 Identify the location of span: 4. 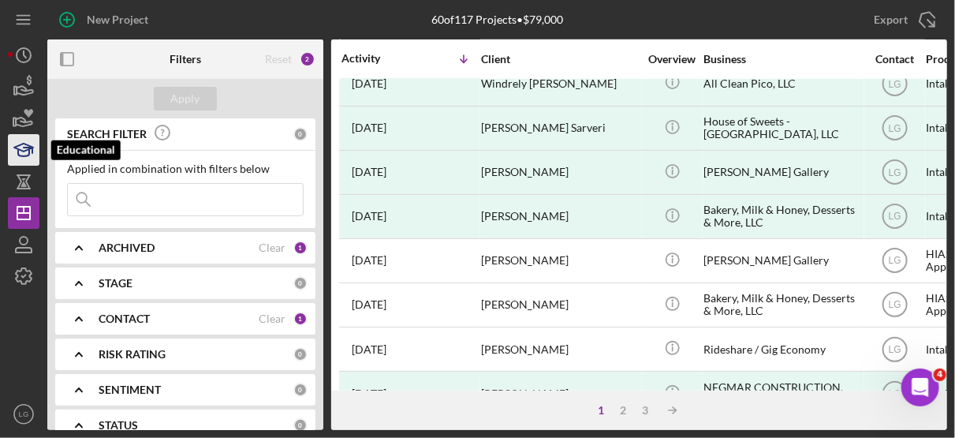
(940, 375).